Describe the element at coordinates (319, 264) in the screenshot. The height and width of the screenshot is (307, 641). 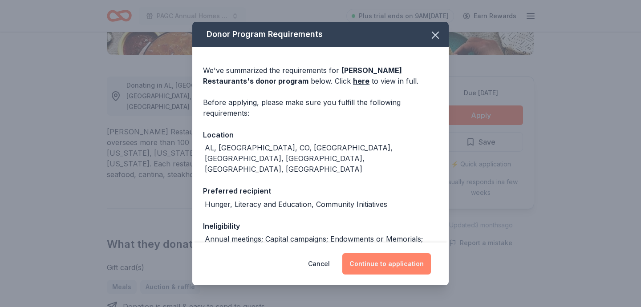
I see `button: Cancel` at that location.